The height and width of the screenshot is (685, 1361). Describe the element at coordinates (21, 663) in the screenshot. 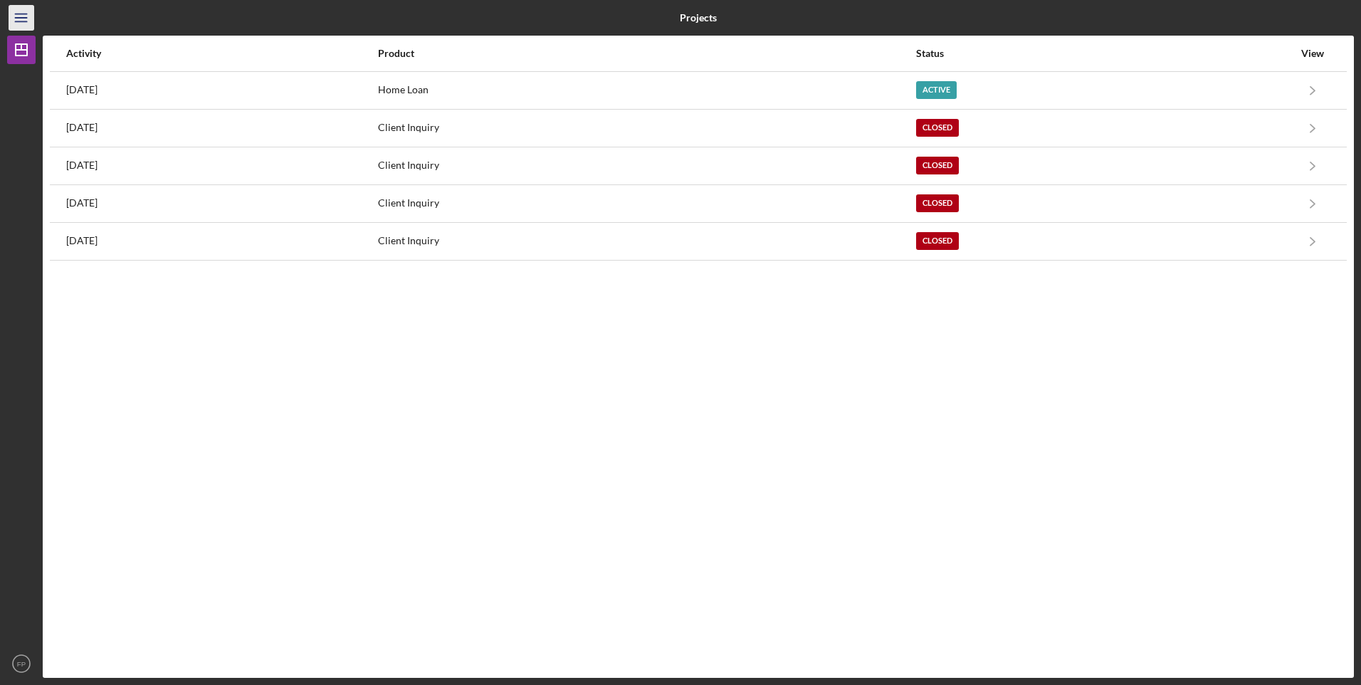

I see `text: FP` at that location.